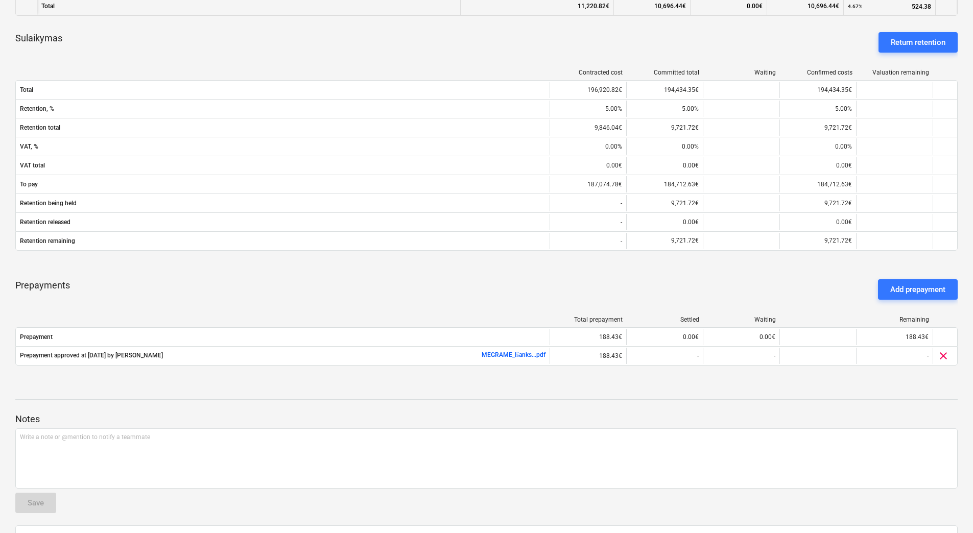 The image size is (973, 533). Describe the element at coordinates (855, 6) in the screenshot. I see `small: 4.67%` at that location.